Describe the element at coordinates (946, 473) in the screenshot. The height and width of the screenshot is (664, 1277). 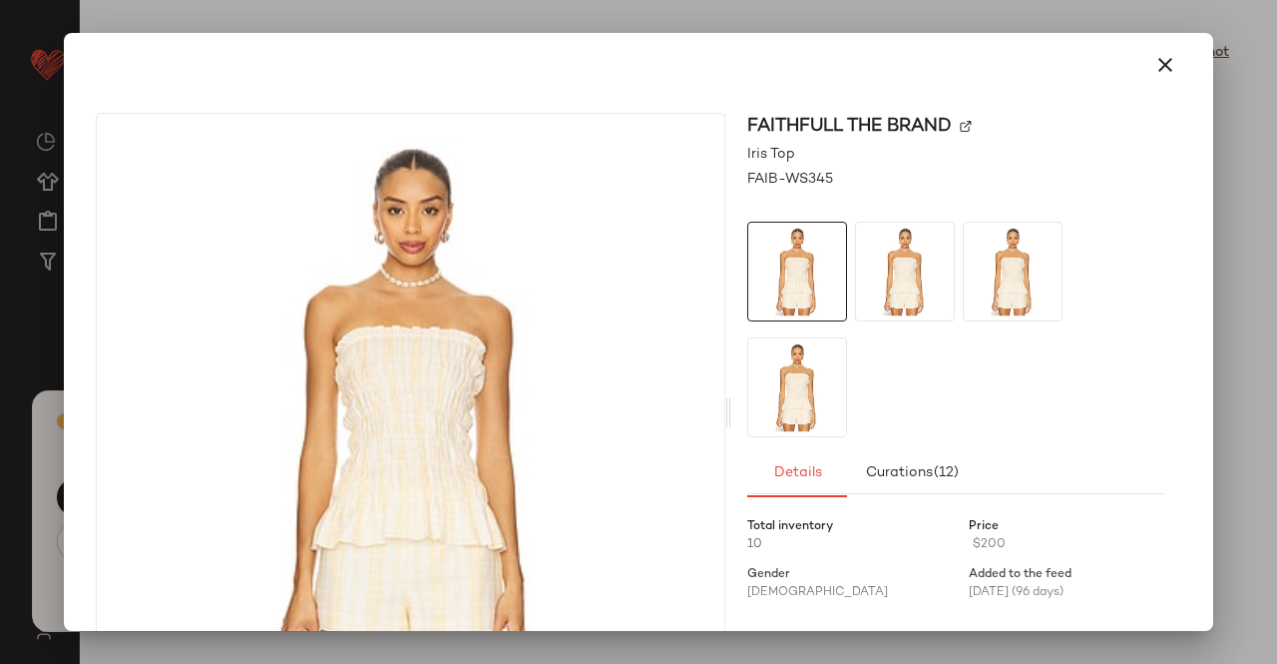
I see `span: (12)` at that location.